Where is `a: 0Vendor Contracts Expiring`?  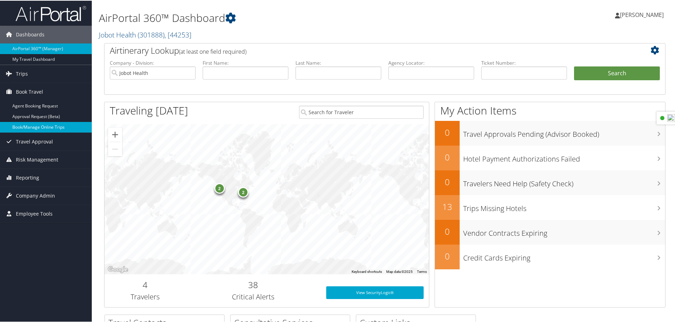 a: 0Vendor Contracts Expiring is located at coordinates (550, 231).